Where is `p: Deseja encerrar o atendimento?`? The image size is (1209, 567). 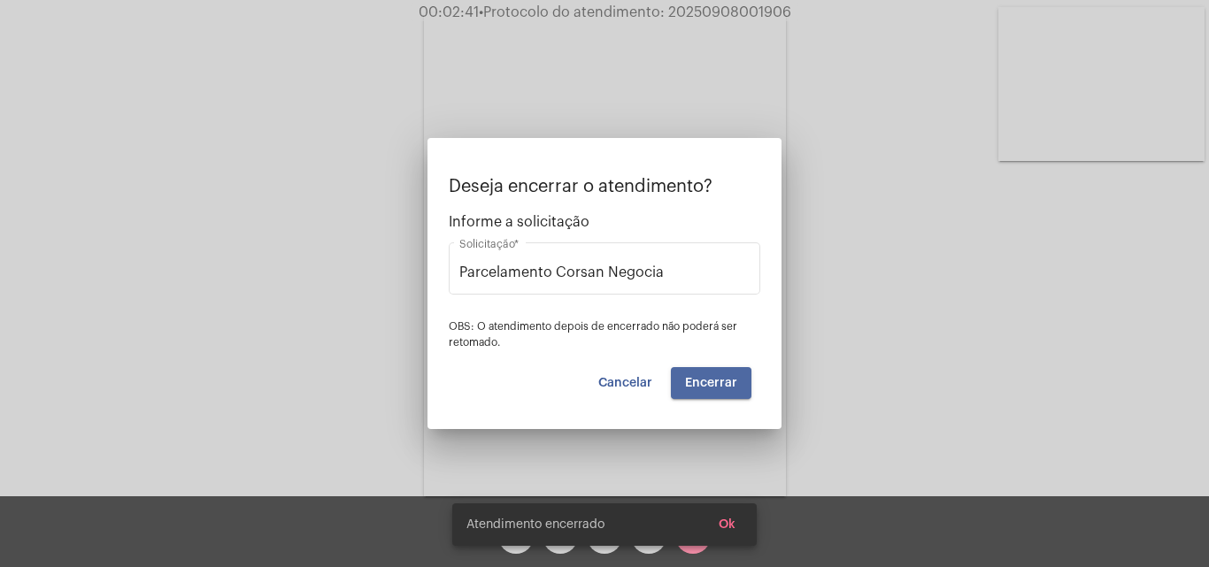
p: Deseja encerrar o atendimento? is located at coordinates (605, 187).